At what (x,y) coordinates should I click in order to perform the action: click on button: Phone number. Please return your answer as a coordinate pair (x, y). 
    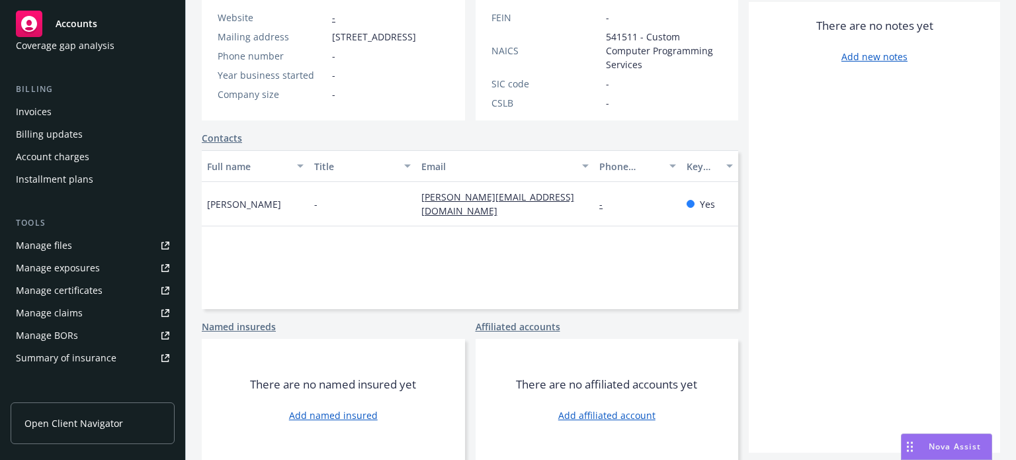
    Looking at the image, I should click on (637, 166).